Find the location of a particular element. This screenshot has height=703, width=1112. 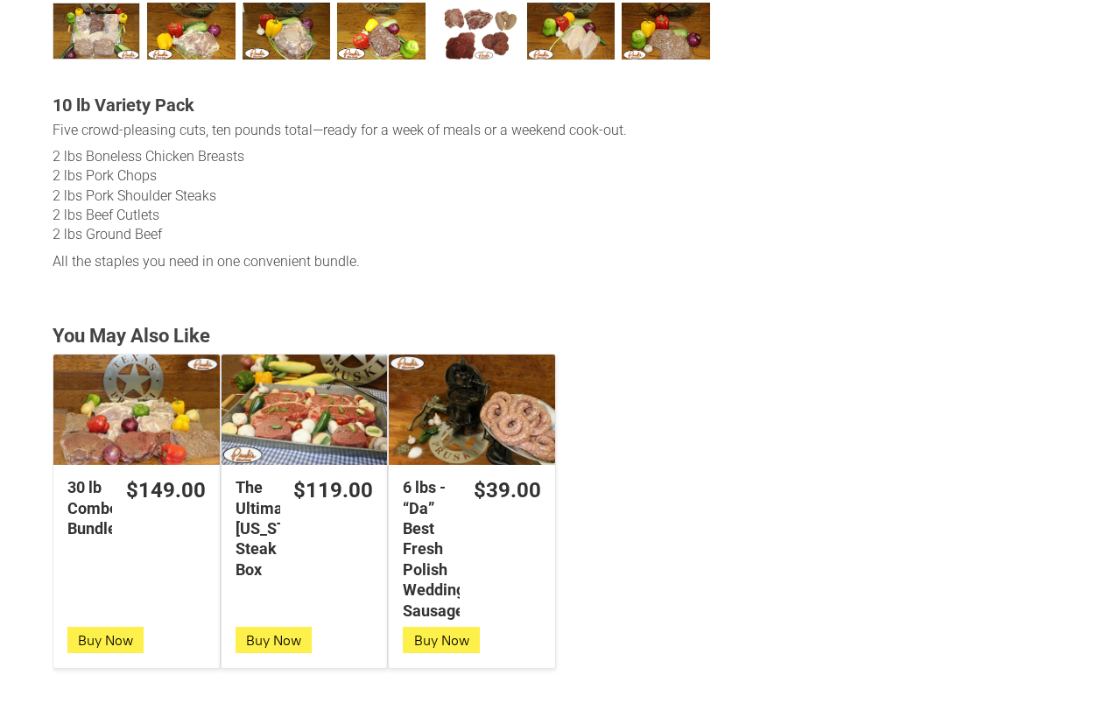

a: The Ultimate Texas Steak Box is located at coordinates (305, 410).